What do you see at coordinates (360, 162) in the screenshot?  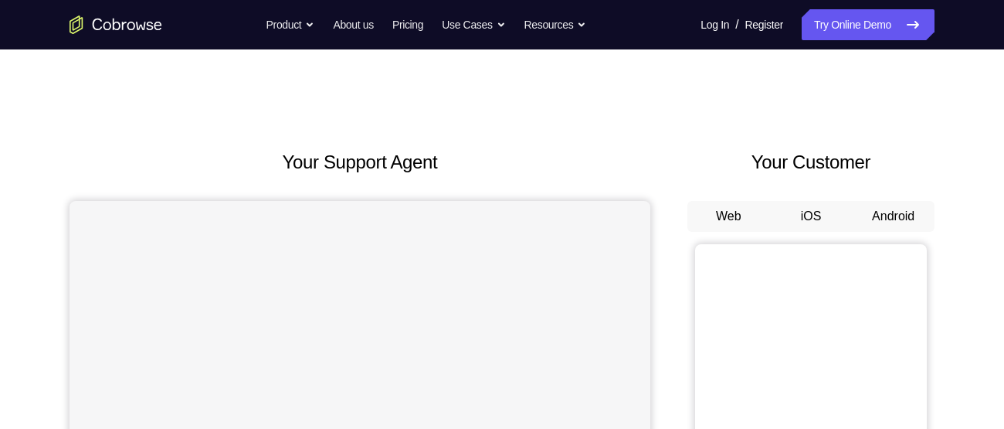 I see `h2: Your Support Agent` at bounding box center [360, 162].